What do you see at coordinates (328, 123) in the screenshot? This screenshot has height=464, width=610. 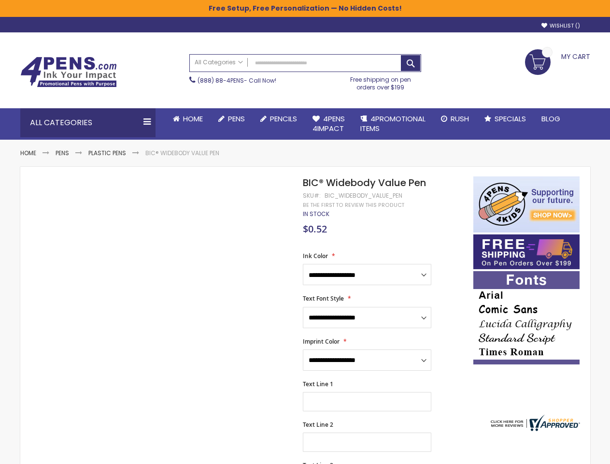 I see `span: 4Pens 4impact` at bounding box center [328, 123].